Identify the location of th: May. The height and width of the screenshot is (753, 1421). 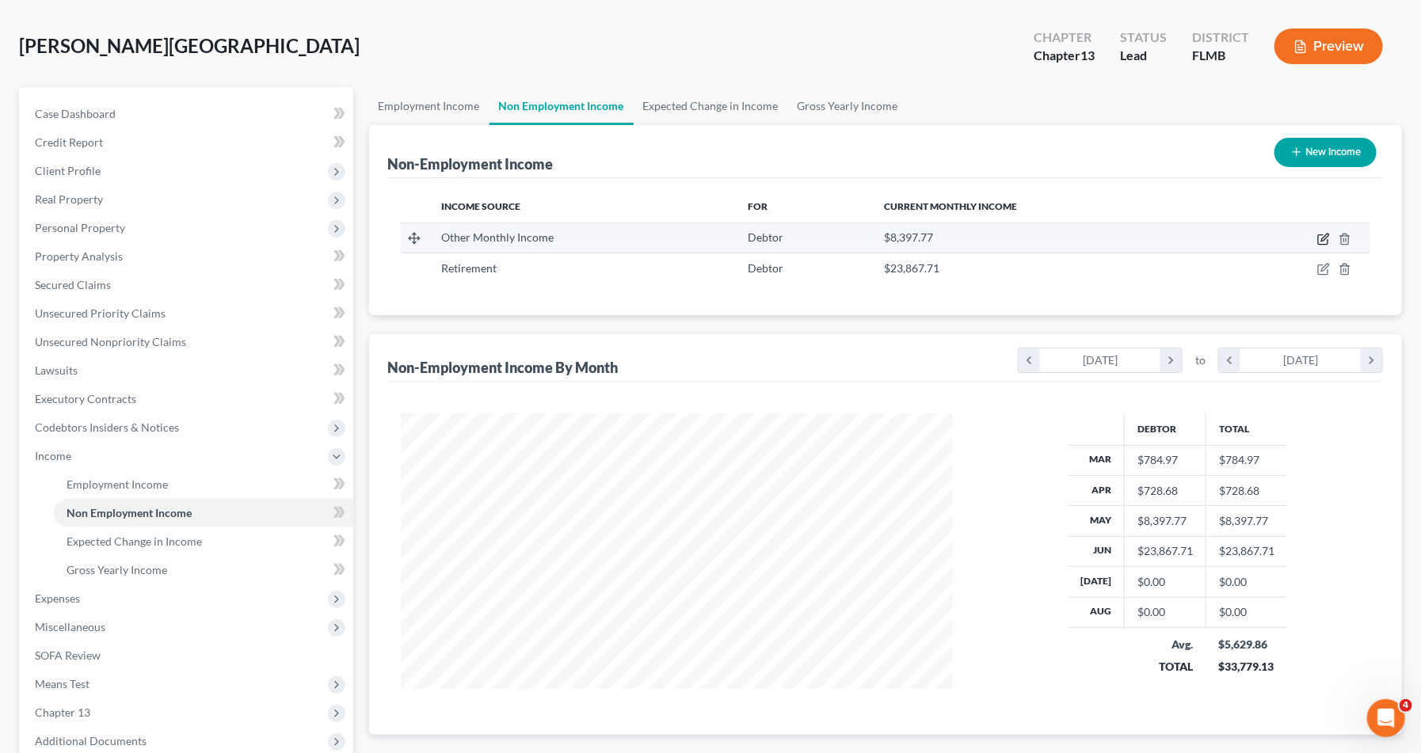
(1096, 521).